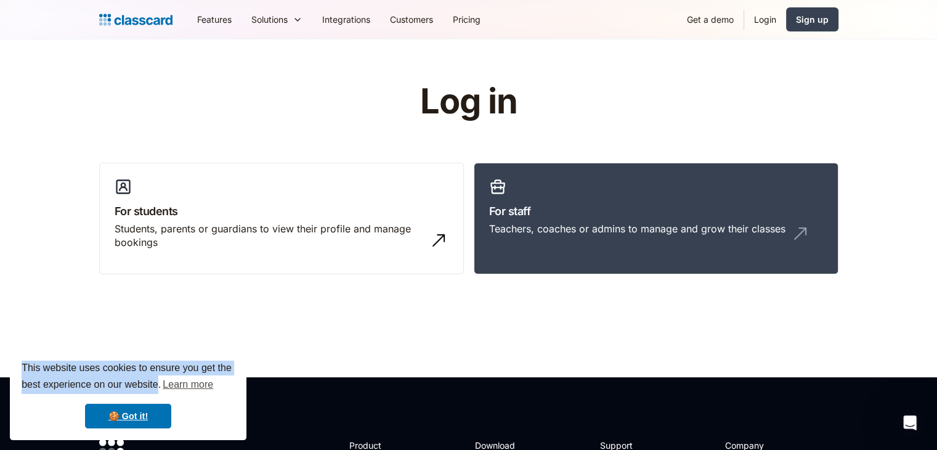 The width and height of the screenshot is (937, 450). Describe the element at coordinates (282, 219) in the screenshot. I see `a: For studentsStudents, parents or guardians to view their profile and manage bookings` at that location.